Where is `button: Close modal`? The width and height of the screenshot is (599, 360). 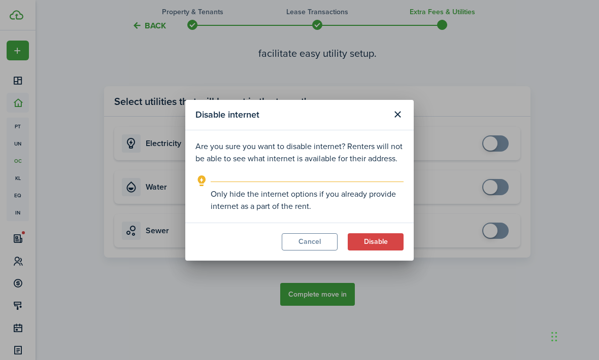
button: Close modal is located at coordinates (398, 115).